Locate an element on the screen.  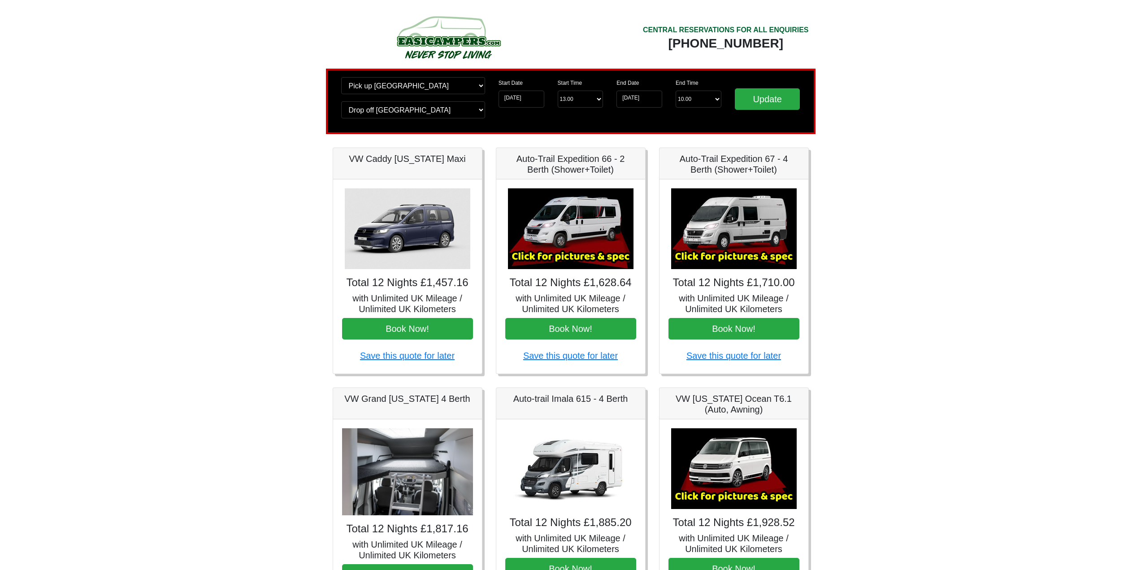
label: Start Date is located at coordinates (511, 83).